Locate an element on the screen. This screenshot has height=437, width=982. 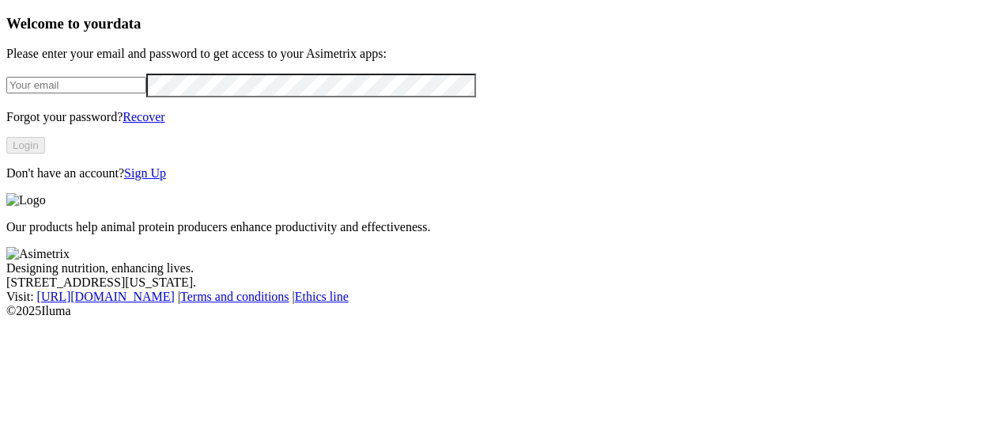
a: Recover is located at coordinates (143, 116).